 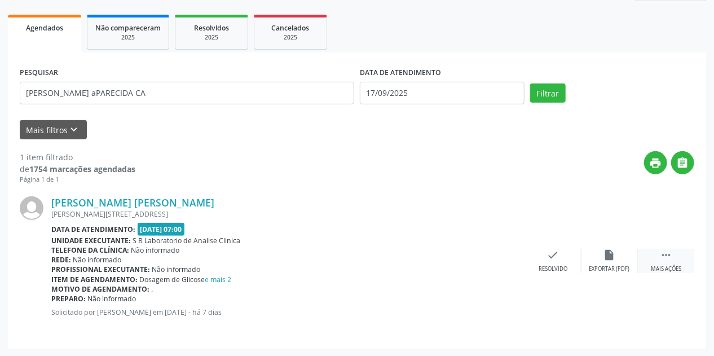 I want to click on button: Filtrar, so click(x=548, y=93).